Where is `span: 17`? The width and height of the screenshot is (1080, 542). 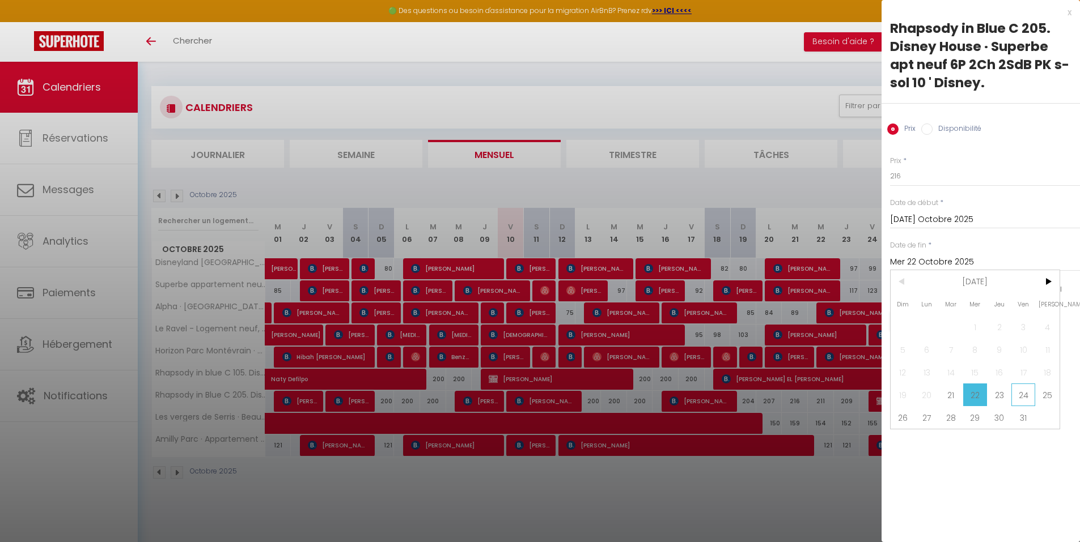
span: 17 is located at coordinates (1023, 372).